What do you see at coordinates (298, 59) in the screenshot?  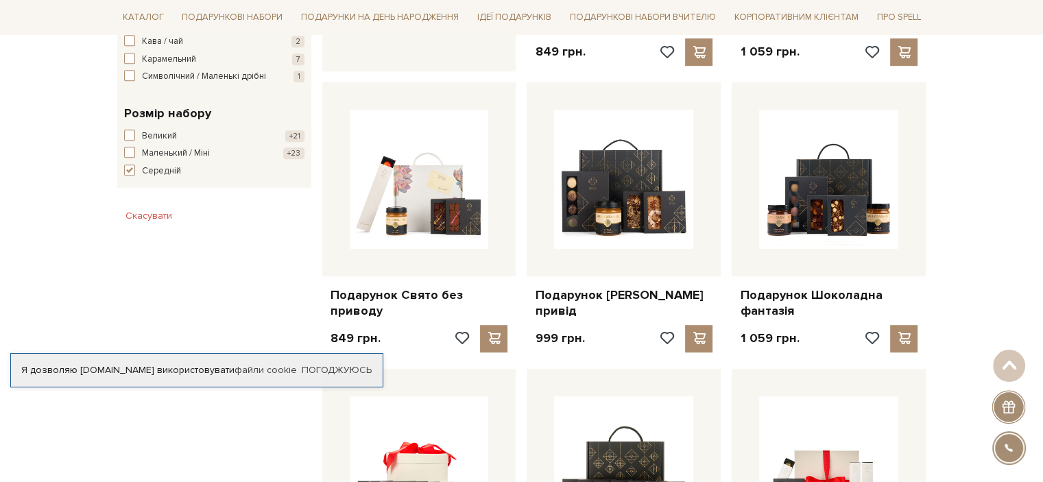 I see `span: 7` at bounding box center [298, 59].